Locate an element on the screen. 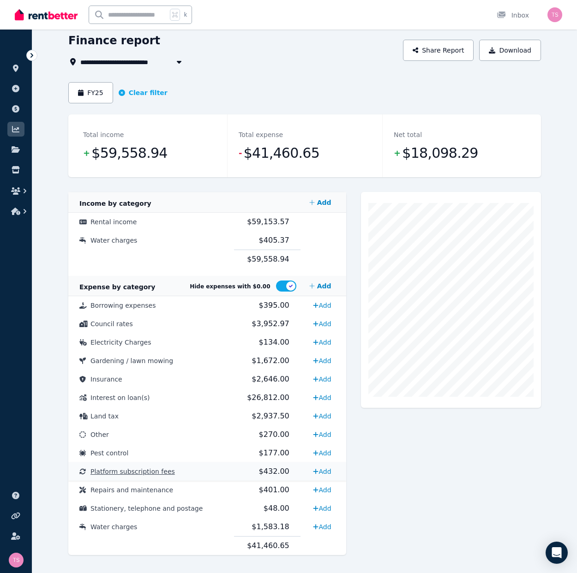  span: $59,153.57 is located at coordinates (268, 221).